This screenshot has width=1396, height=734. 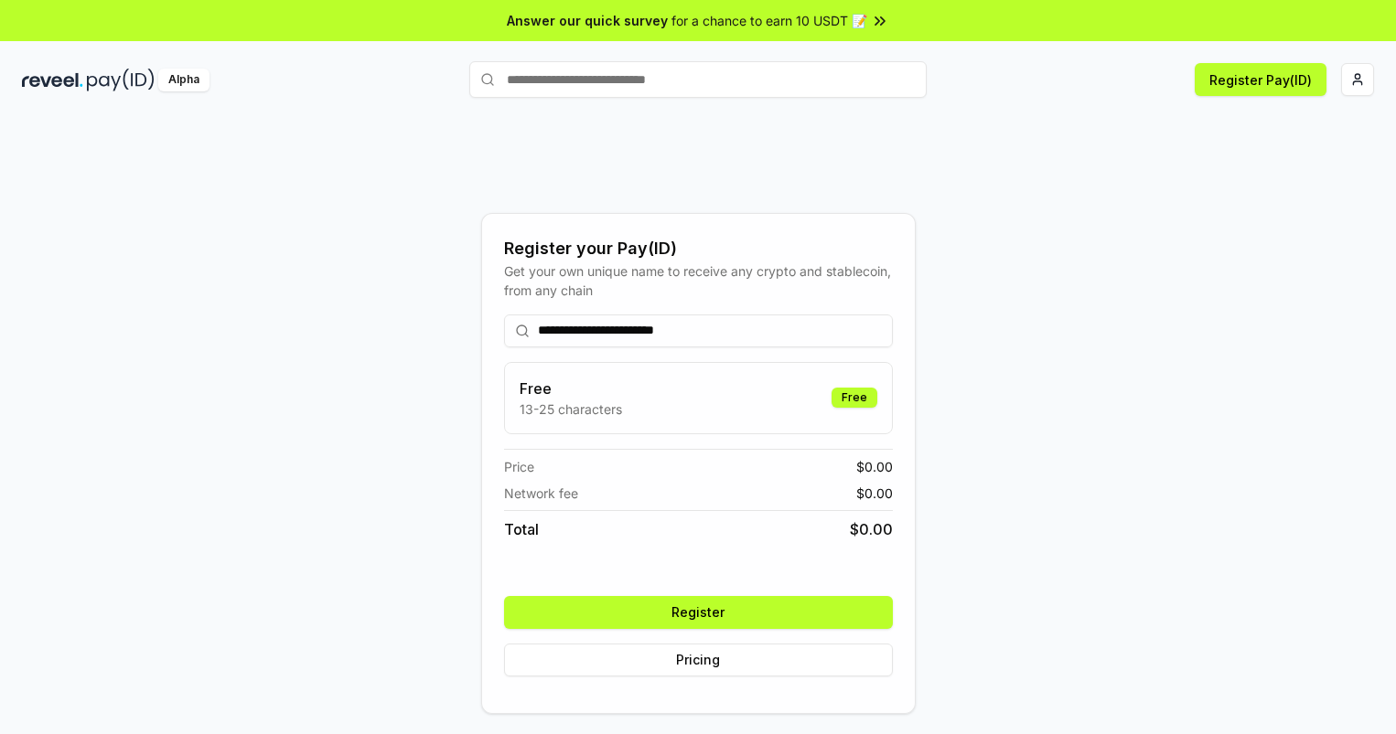 I want to click on span: Total, so click(x=521, y=530).